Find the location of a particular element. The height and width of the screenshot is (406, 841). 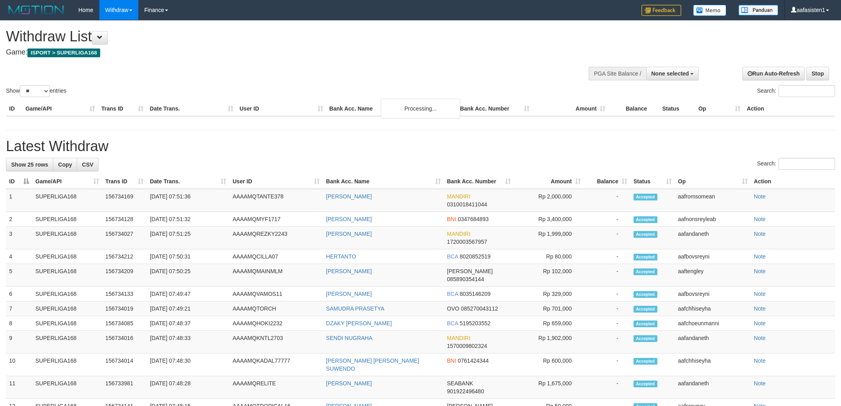

img: Button%20Memo.svg is located at coordinates (710, 10).